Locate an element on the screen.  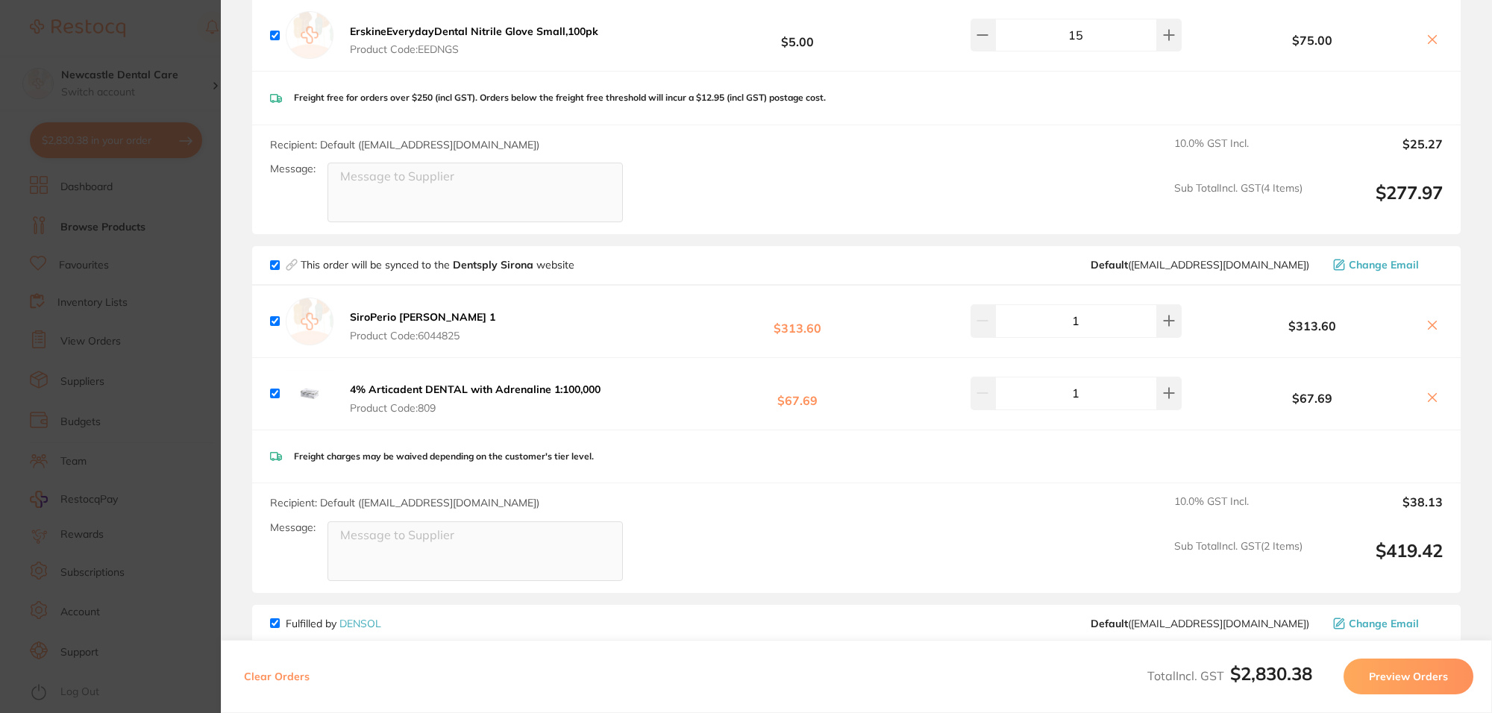
b: $2,830.38 is located at coordinates (1271, 674).